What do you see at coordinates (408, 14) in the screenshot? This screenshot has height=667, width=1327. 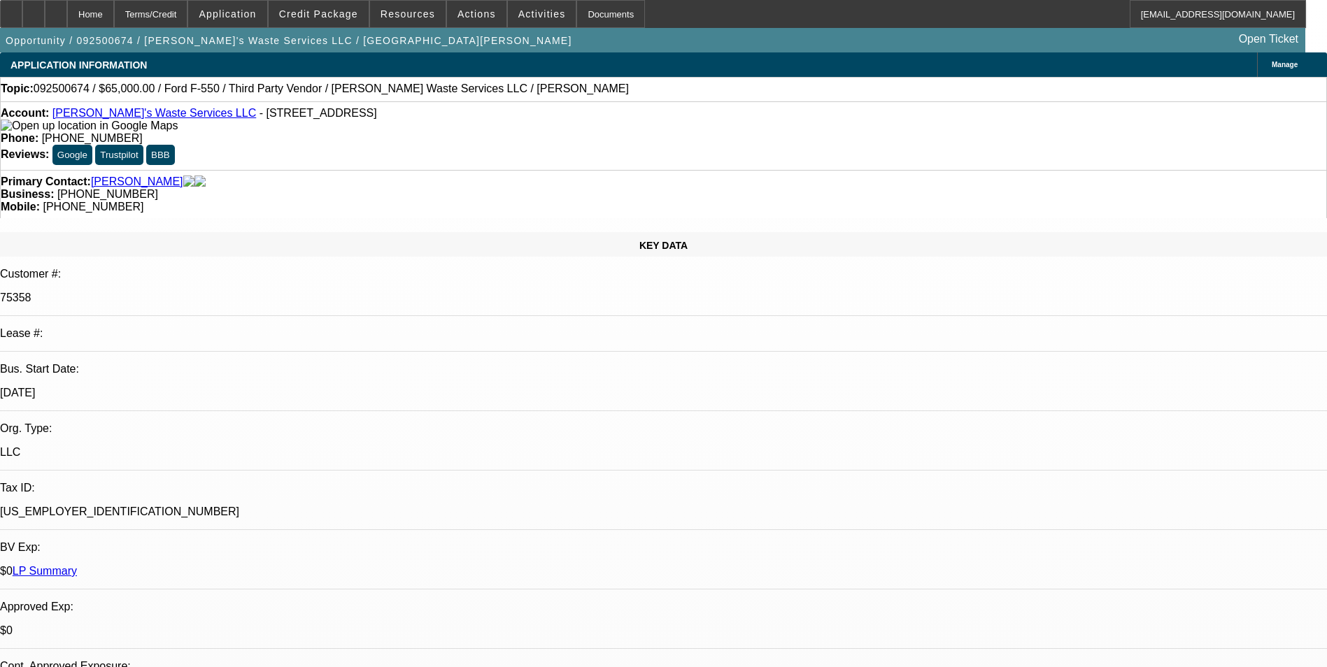 I see `button: Resources` at bounding box center [408, 14].